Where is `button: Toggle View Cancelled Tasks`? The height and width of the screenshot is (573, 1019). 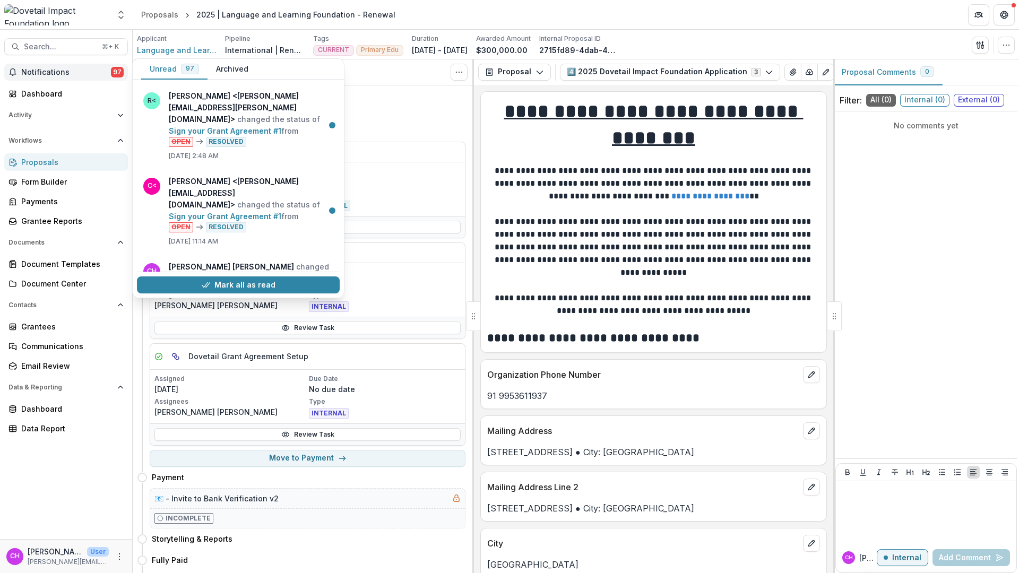 button: Toggle View Cancelled Tasks is located at coordinates (459, 72).